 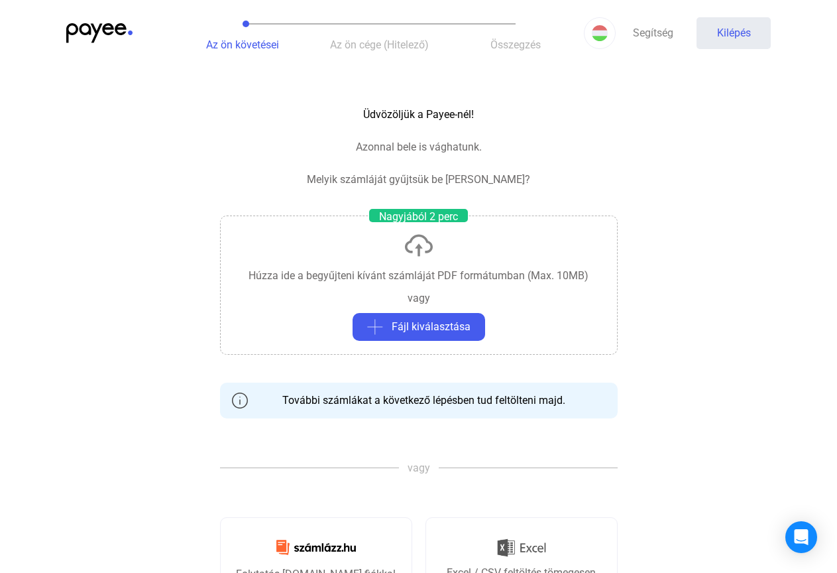 What do you see at coordinates (600, 33) in the screenshot?
I see `button: HU` at bounding box center [600, 33].